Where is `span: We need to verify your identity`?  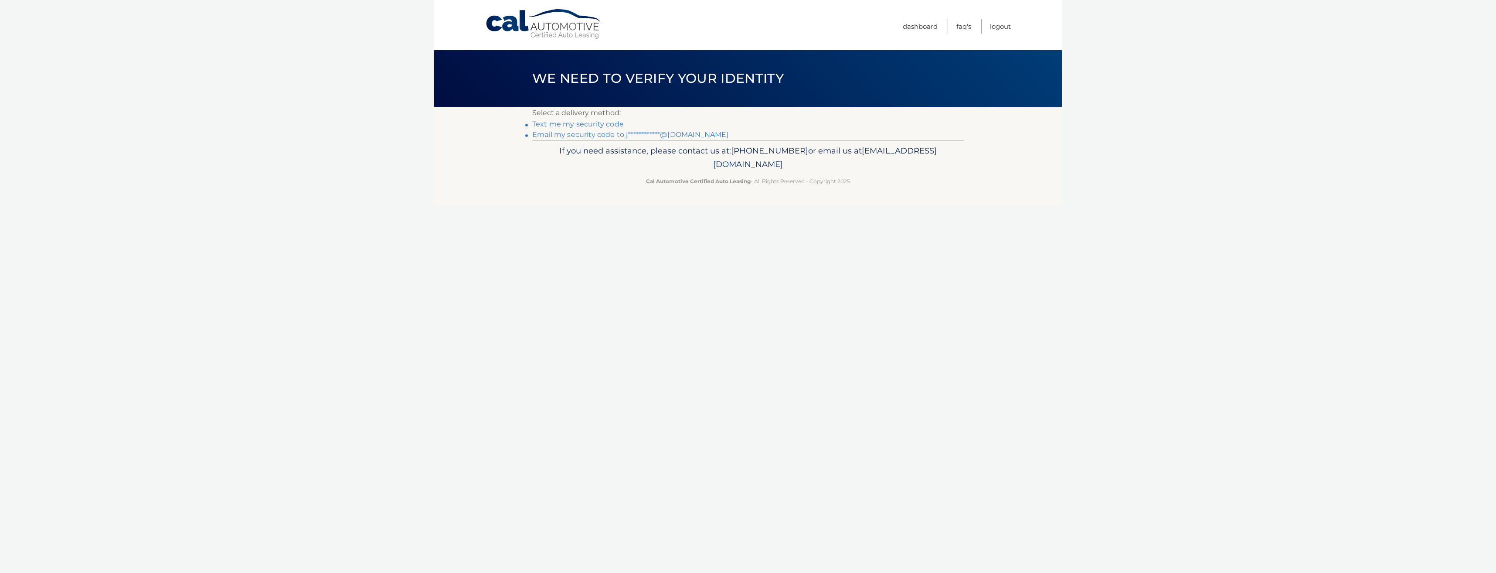
span: We need to verify your identity is located at coordinates (658, 78).